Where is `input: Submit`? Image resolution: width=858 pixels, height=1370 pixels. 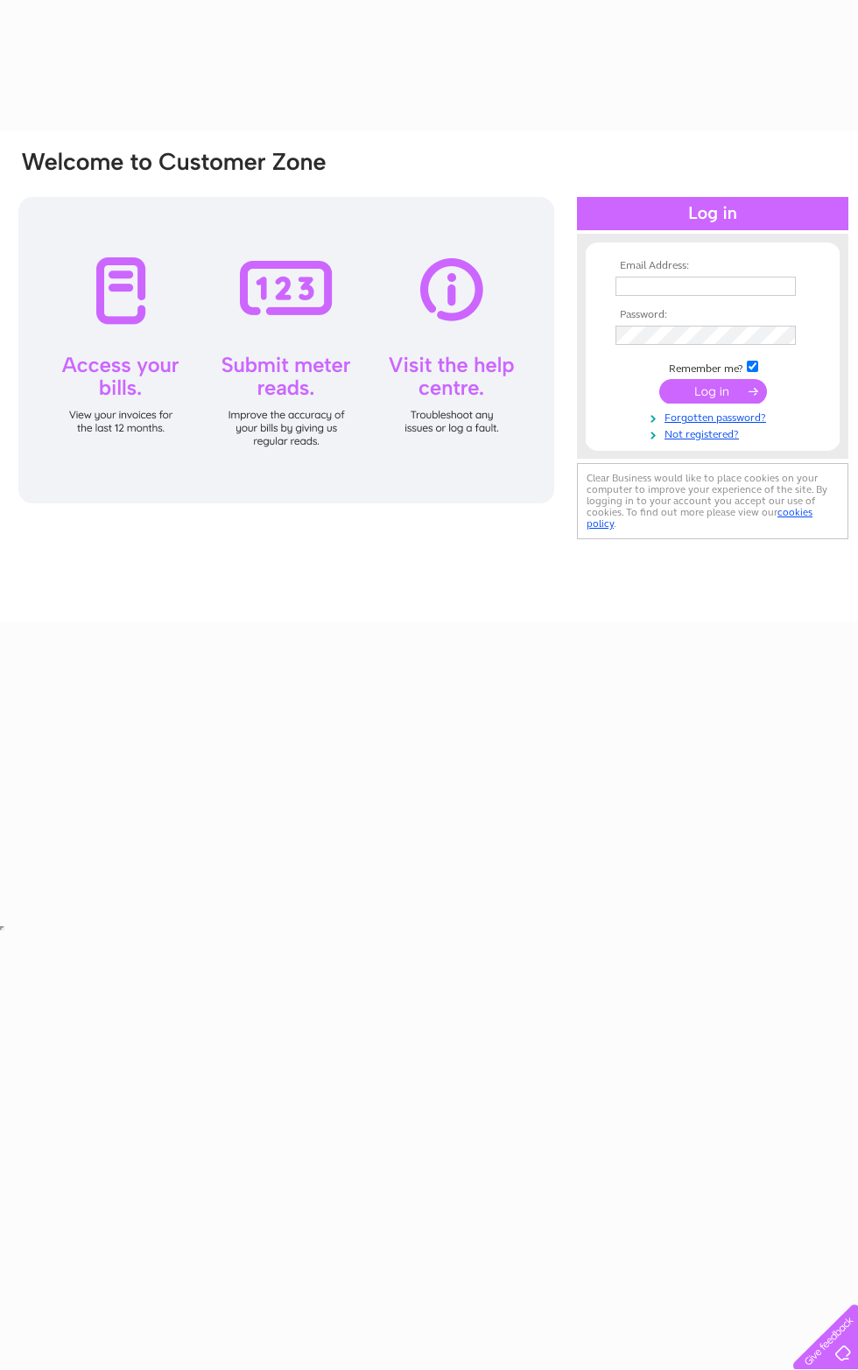
input: Submit is located at coordinates (713, 391).